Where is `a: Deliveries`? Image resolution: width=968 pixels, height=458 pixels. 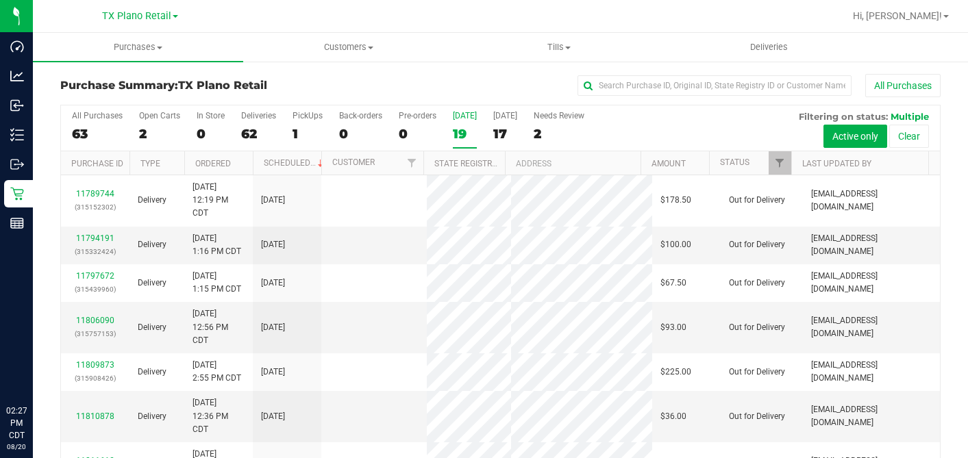 a: Deliveries is located at coordinates (769, 47).